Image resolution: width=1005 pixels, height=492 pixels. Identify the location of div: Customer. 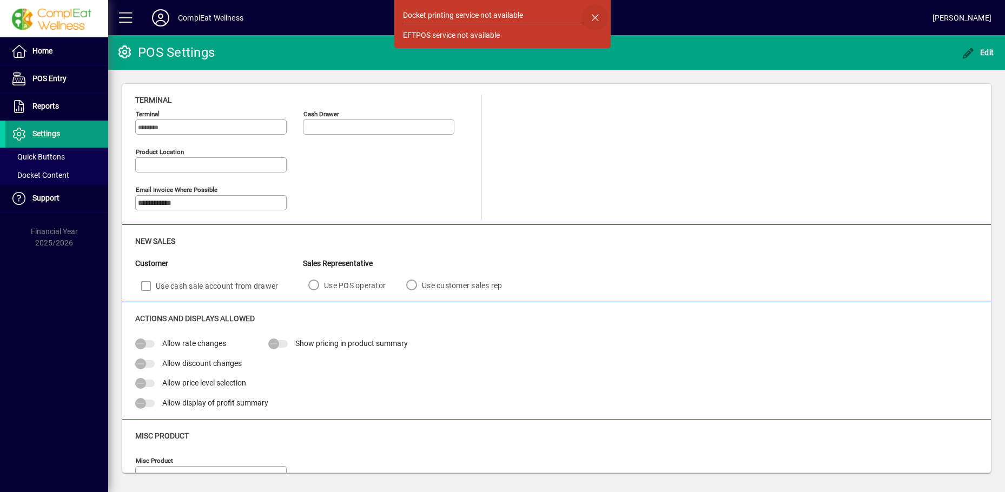
(219, 263).